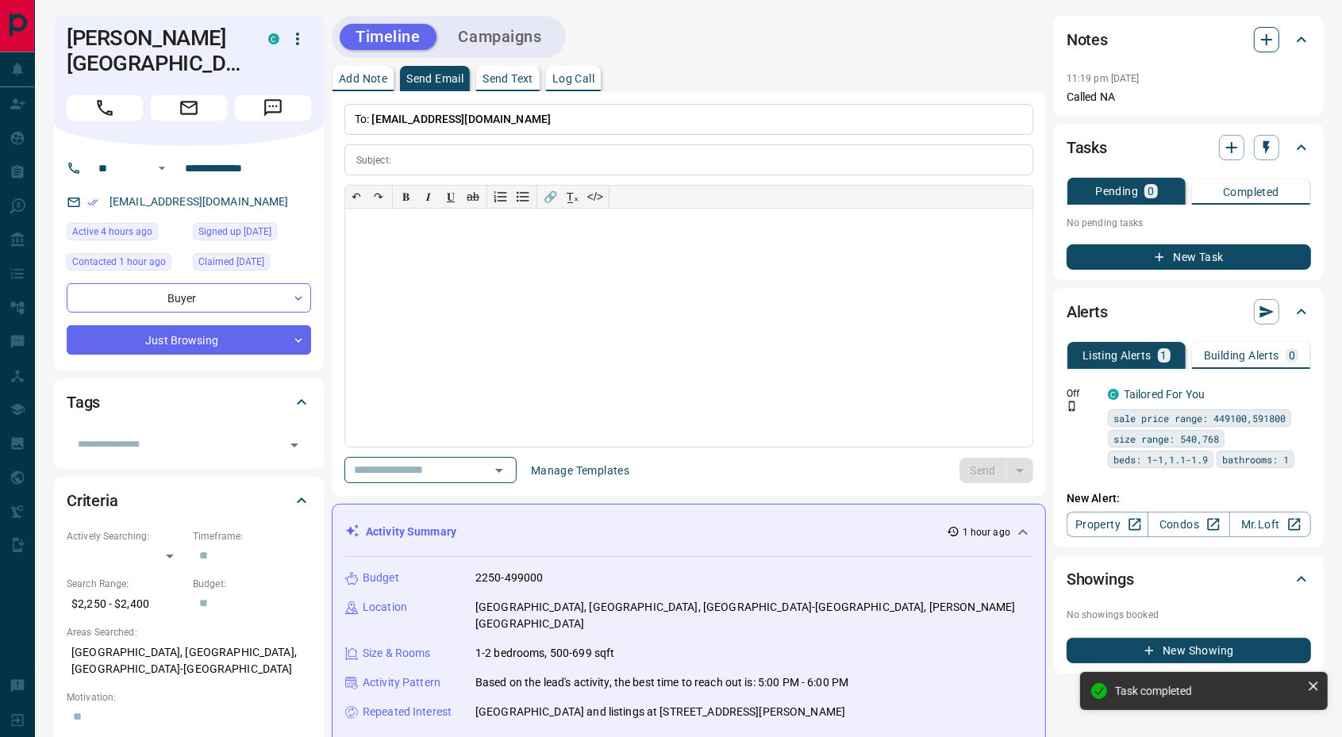  What do you see at coordinates (407, 712) in the screenshot?
I see `p: Repeated Interest` at bounding box center [407, 712].